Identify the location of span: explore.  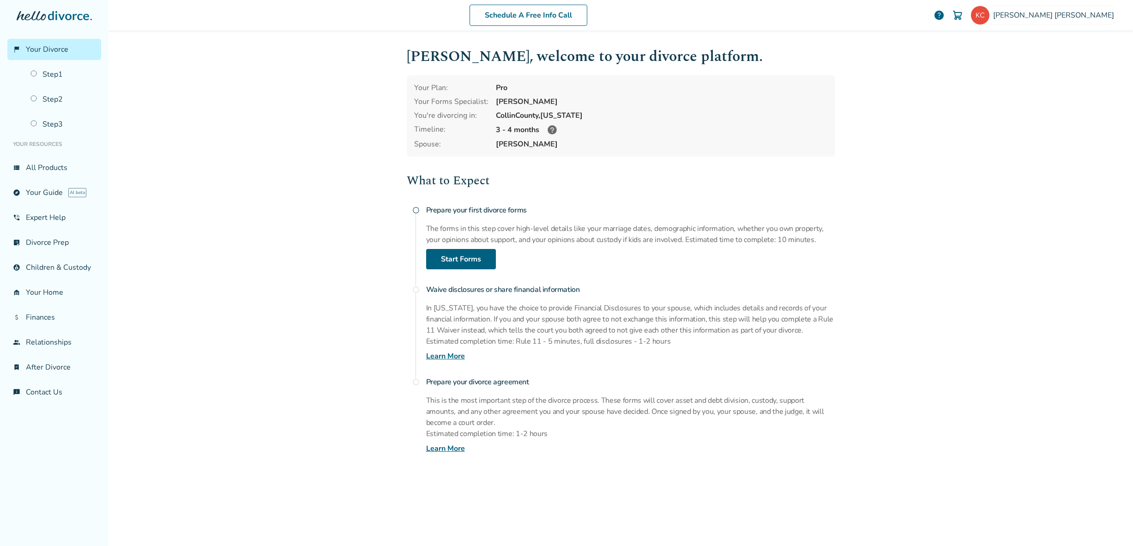
(17, 193).